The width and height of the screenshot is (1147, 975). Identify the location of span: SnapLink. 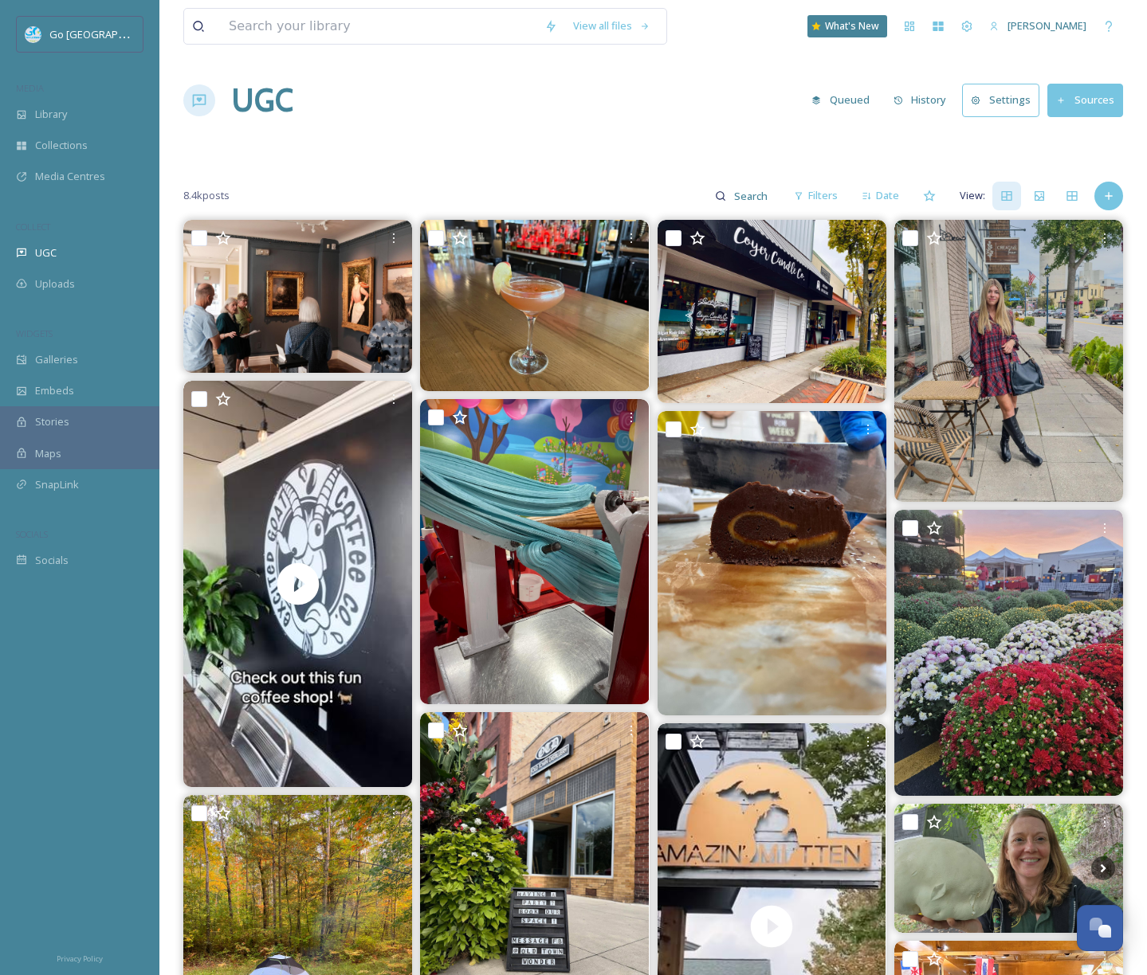
(57, 484).